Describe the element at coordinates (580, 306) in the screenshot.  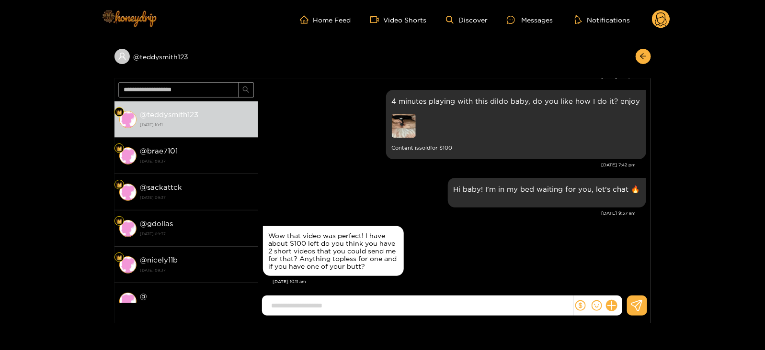
I see `span: dollar` at that location.